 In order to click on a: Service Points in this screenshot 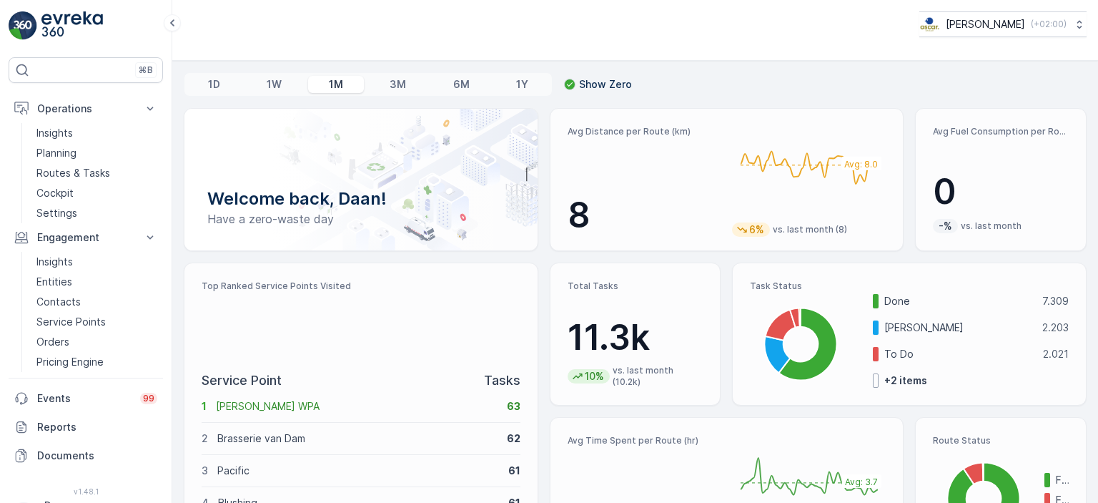, I will do `click(97, 322)`.